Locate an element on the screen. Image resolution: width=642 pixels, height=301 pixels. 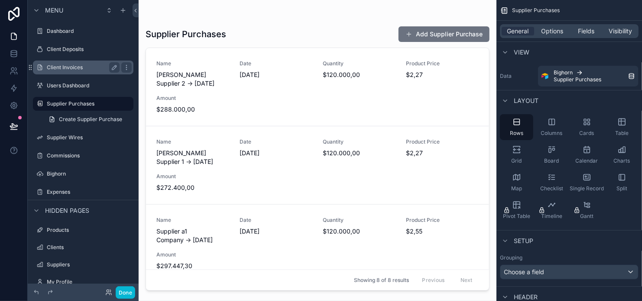
label: My Profile is located at coordinates (89, 282).